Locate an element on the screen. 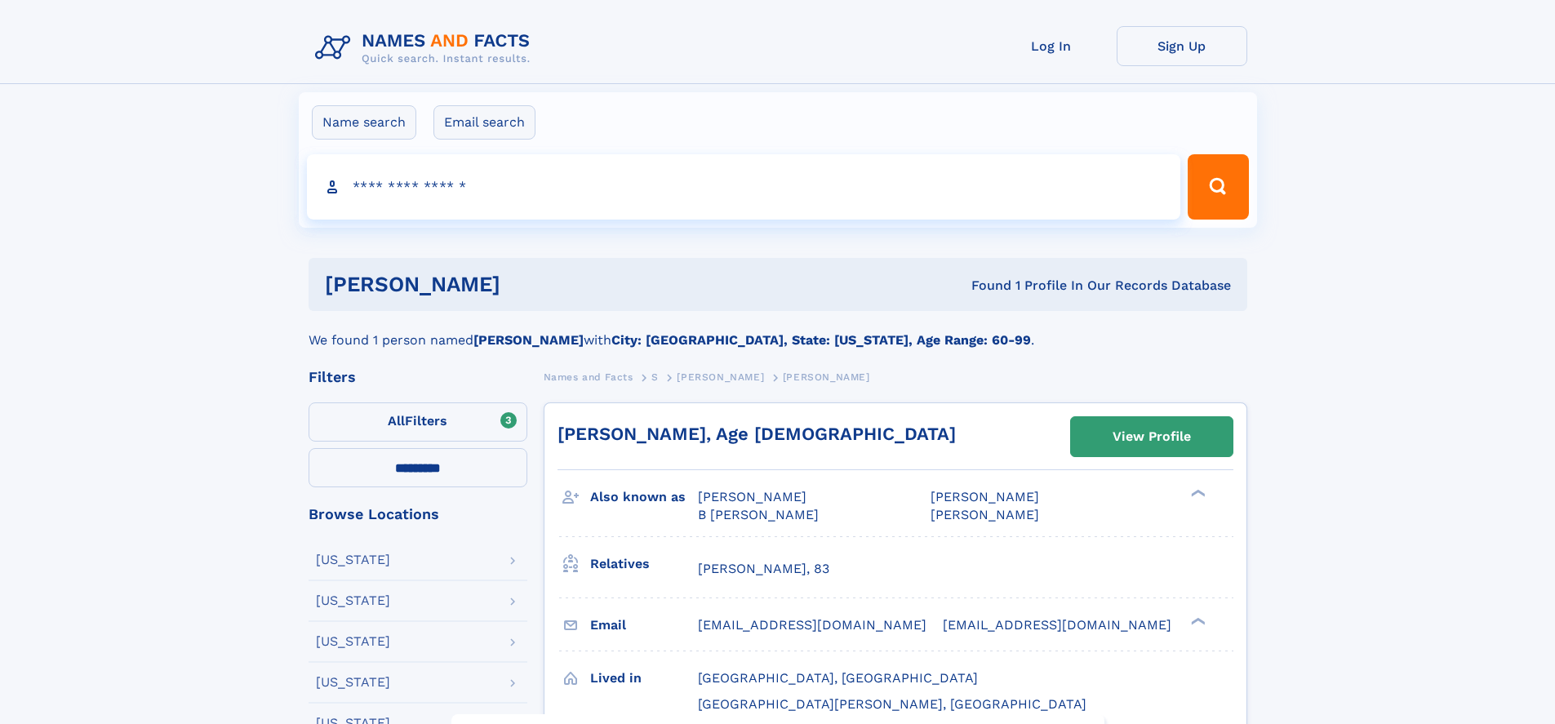 The image size is (1555, 724). input: search input is located at coordinates (744, 187).